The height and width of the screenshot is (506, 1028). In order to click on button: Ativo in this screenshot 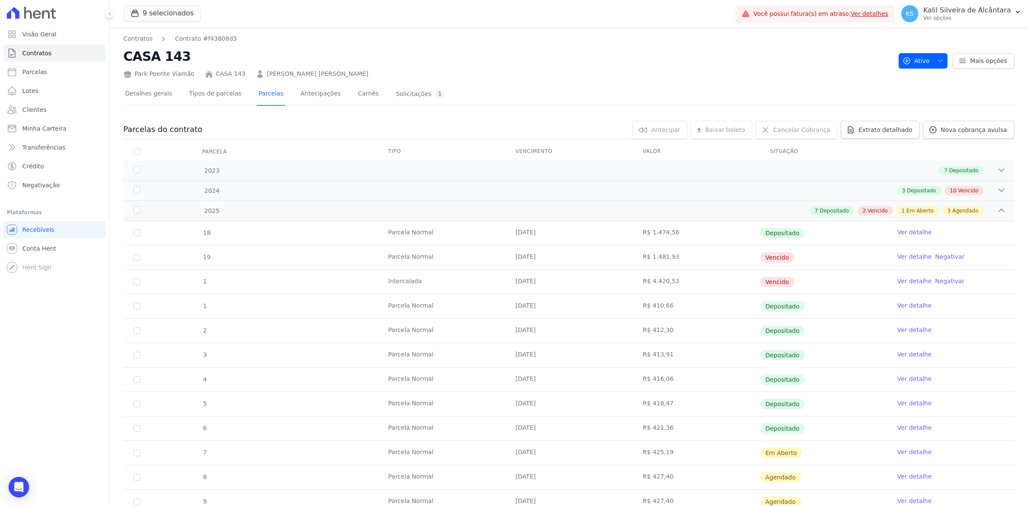, I will do `click(923, 61)`.